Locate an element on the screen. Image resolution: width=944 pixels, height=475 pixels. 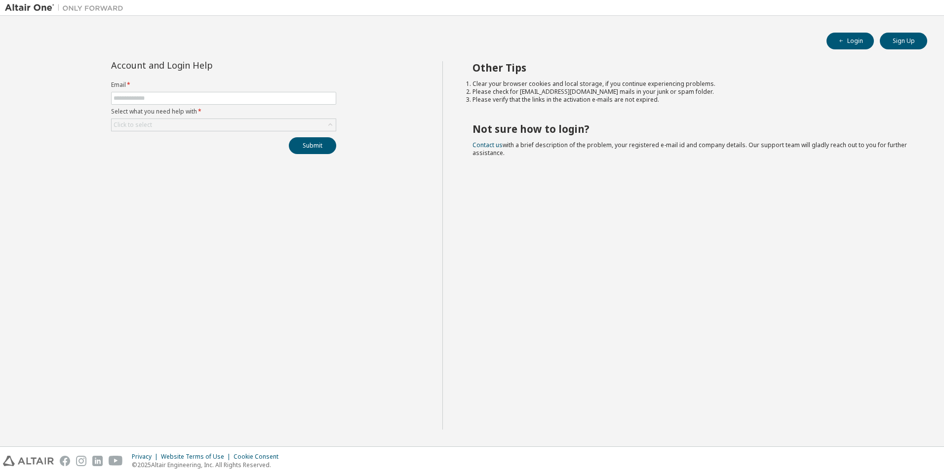
span: with a brief description of the problem, your registered e-mail id and company details. Our suppo... is located at coordinates (690, 149).